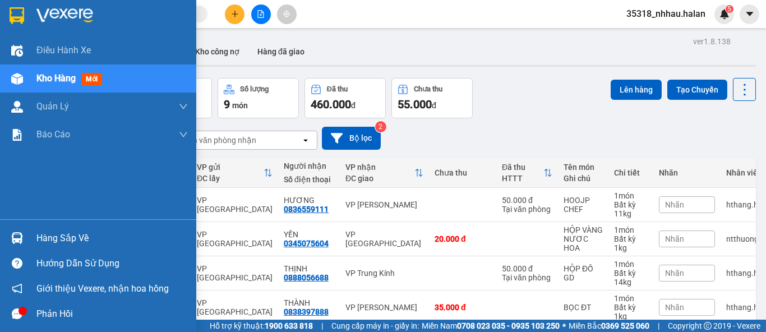 The image size is (766, 332). Describe the element at coordinates (17, 16) in the screenshot. I see `img: logo-vxr` at that location.